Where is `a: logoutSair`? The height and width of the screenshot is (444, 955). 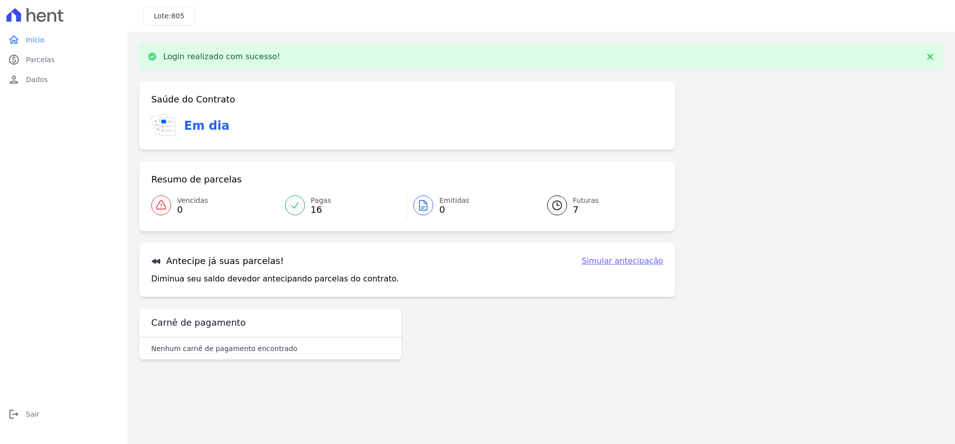 a: logoutSair is located at coordinates (64, 414).